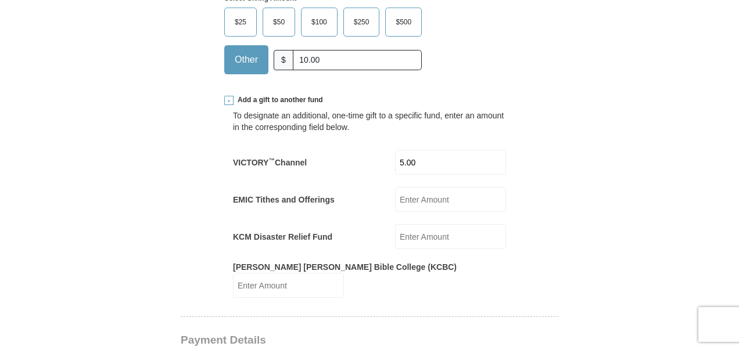 The image size is (739, 350). I want to click on span: $500, so click(403, 22).